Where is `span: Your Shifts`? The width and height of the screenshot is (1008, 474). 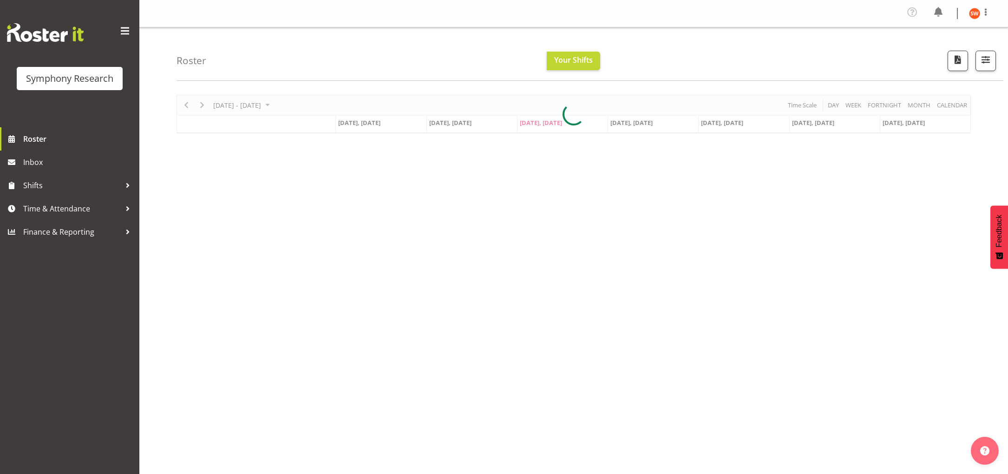
span: Your Shifts is located at coordinates (573, 60).